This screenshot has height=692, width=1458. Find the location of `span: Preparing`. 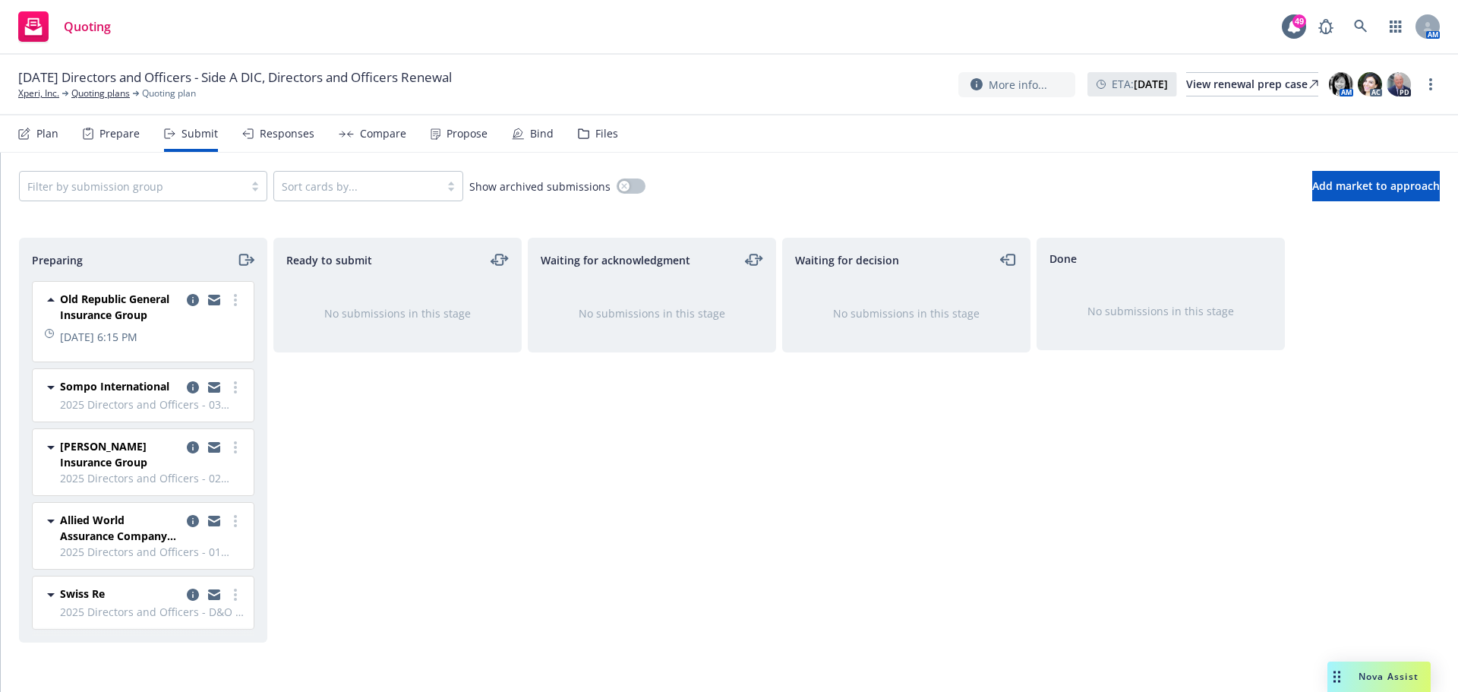

span: Preparing is located at coordinates (57, 260).